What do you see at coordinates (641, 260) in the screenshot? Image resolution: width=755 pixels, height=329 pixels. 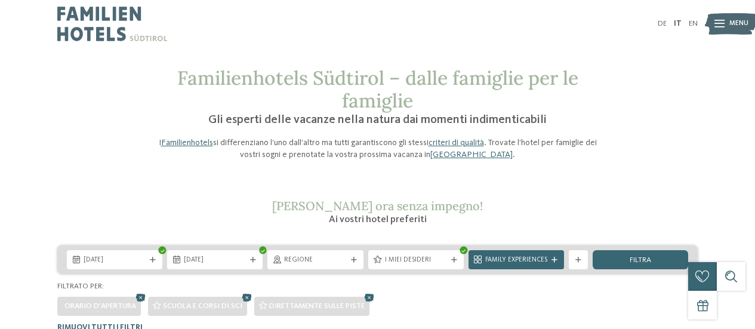 I see `span: filtra` at bounding box center [641, 260].